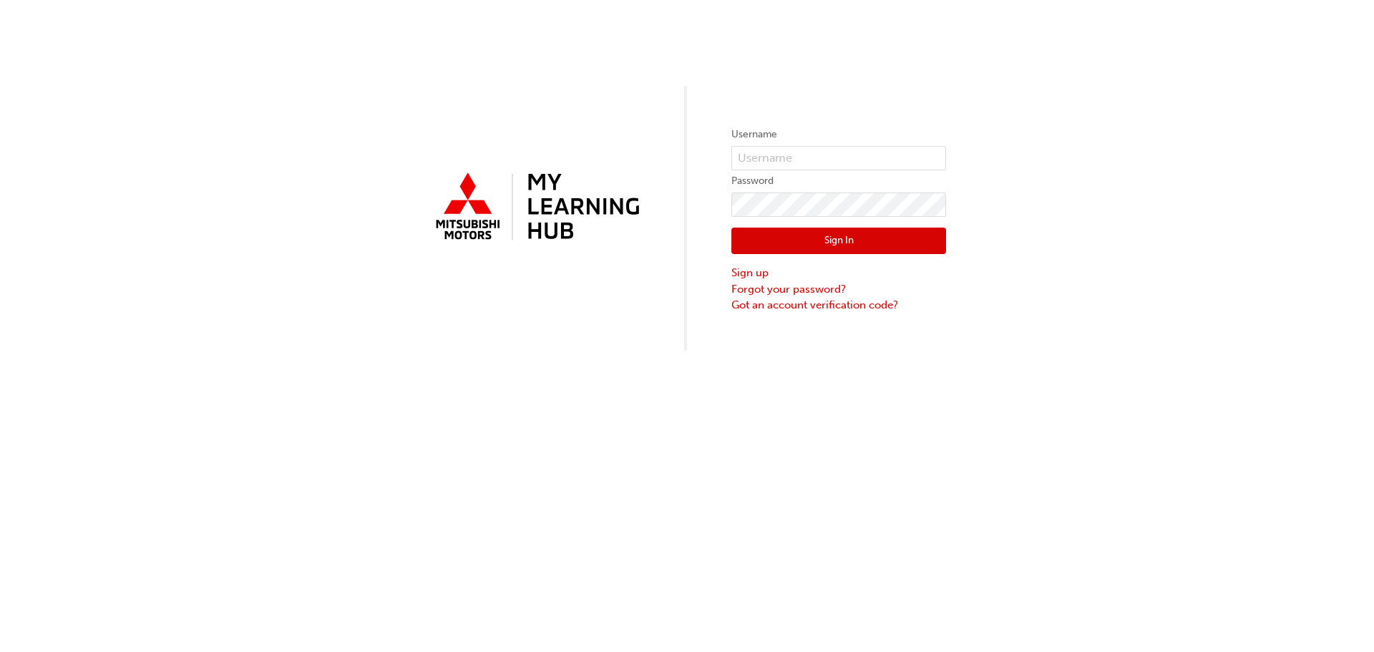 The width and height of the screenshot is (1374, 652). Describe the element at coordinates (839, 273) in the screenshot. I see `a: Sign up` at that location.